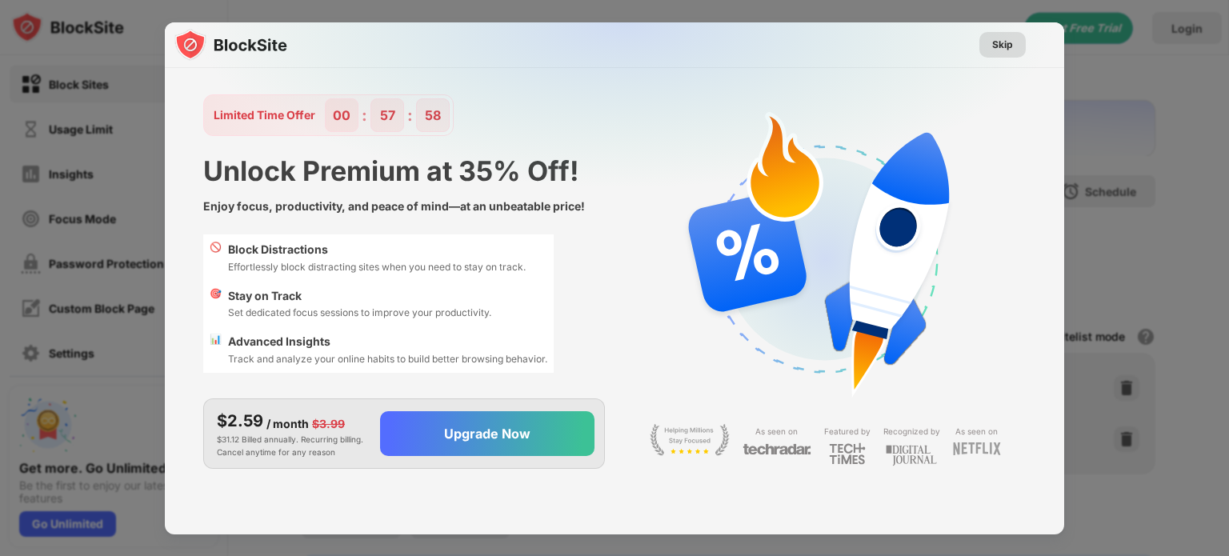 The height and width of the screenshot is (556, 1229). What do you see at coordinates (1003, 45) in the screenshot?
I see `div: Skip` at bounding box center [1003, 45].